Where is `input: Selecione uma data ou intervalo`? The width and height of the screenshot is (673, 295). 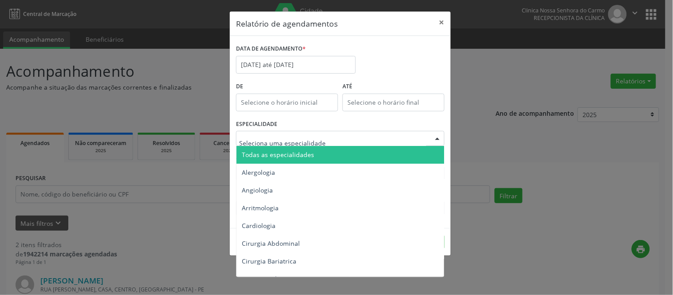
input: Selecione uma data ou intervalo is located at coordinates (296, 65).